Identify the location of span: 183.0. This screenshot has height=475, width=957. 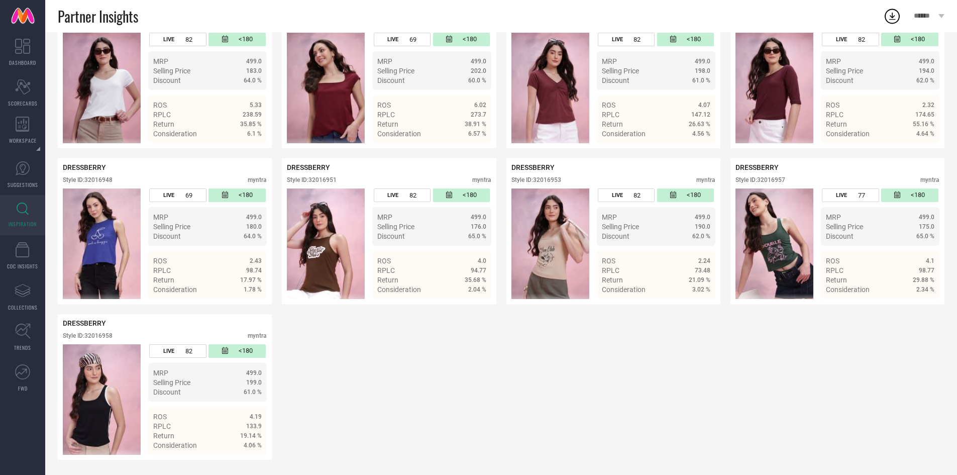
(254, 71).